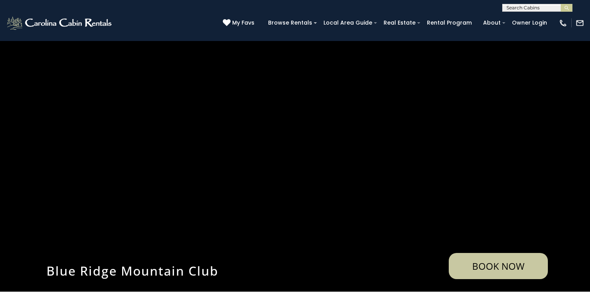 The width and height of the screenshot is (590, 292). Describe the element at coordinates (449, 23) in the screenshot. I see `a: Rental Program` at that location.